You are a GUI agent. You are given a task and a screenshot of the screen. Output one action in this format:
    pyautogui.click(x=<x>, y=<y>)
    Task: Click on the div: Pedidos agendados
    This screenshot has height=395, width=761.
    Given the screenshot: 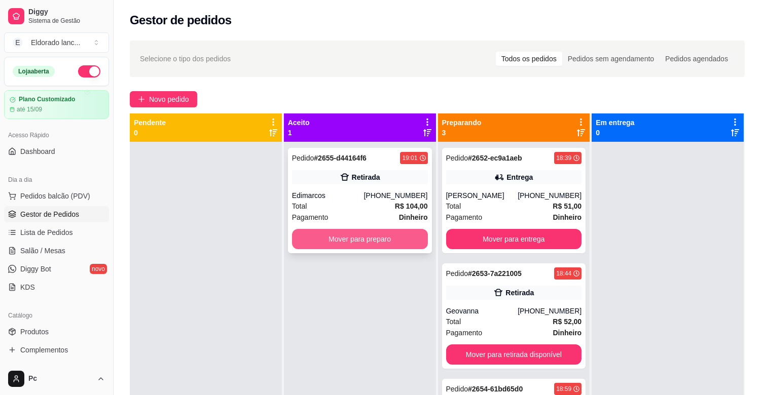 What is the action you would take?
    pyautogui.click(x=697, y=59)
    